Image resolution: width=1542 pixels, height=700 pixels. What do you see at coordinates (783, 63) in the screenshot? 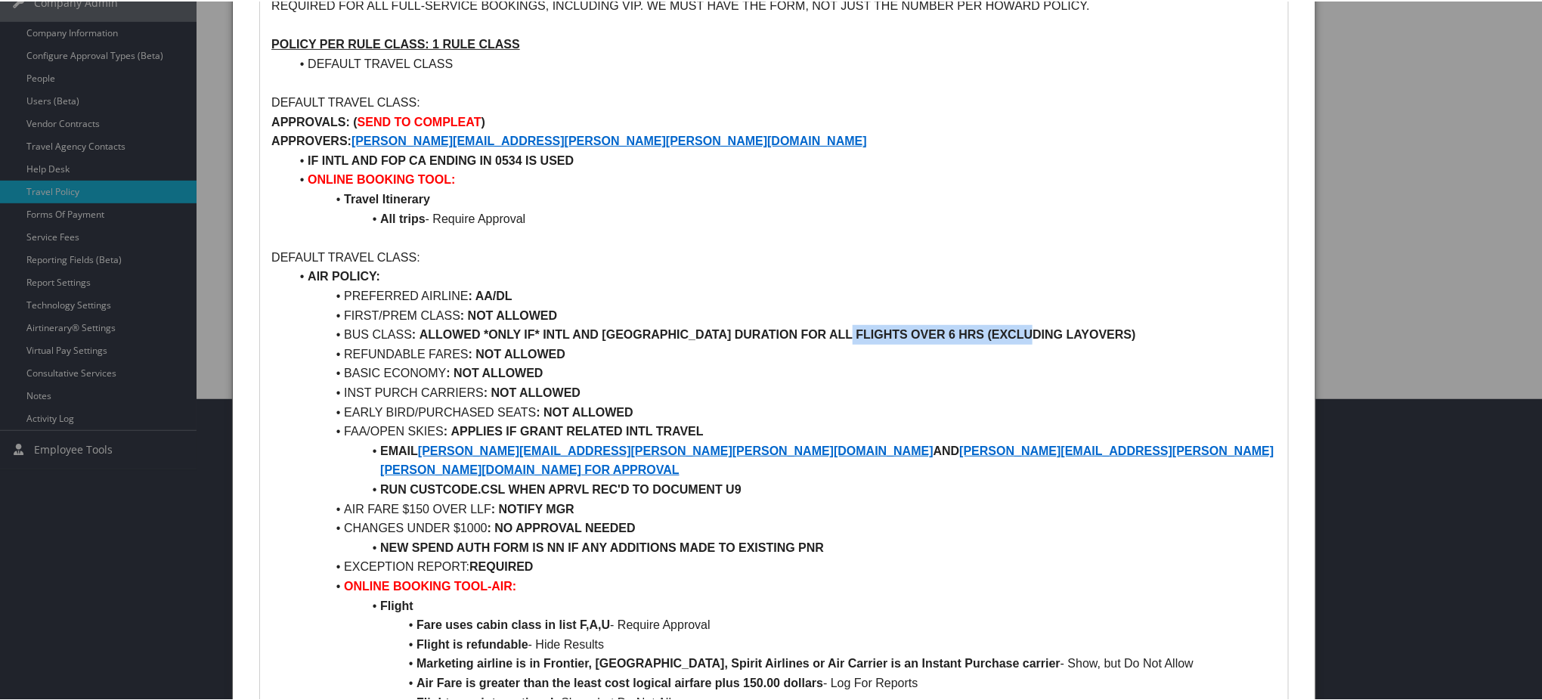
I see `li: DEFAULT TRAVEL CLASS` at bounding box center [783, 63].